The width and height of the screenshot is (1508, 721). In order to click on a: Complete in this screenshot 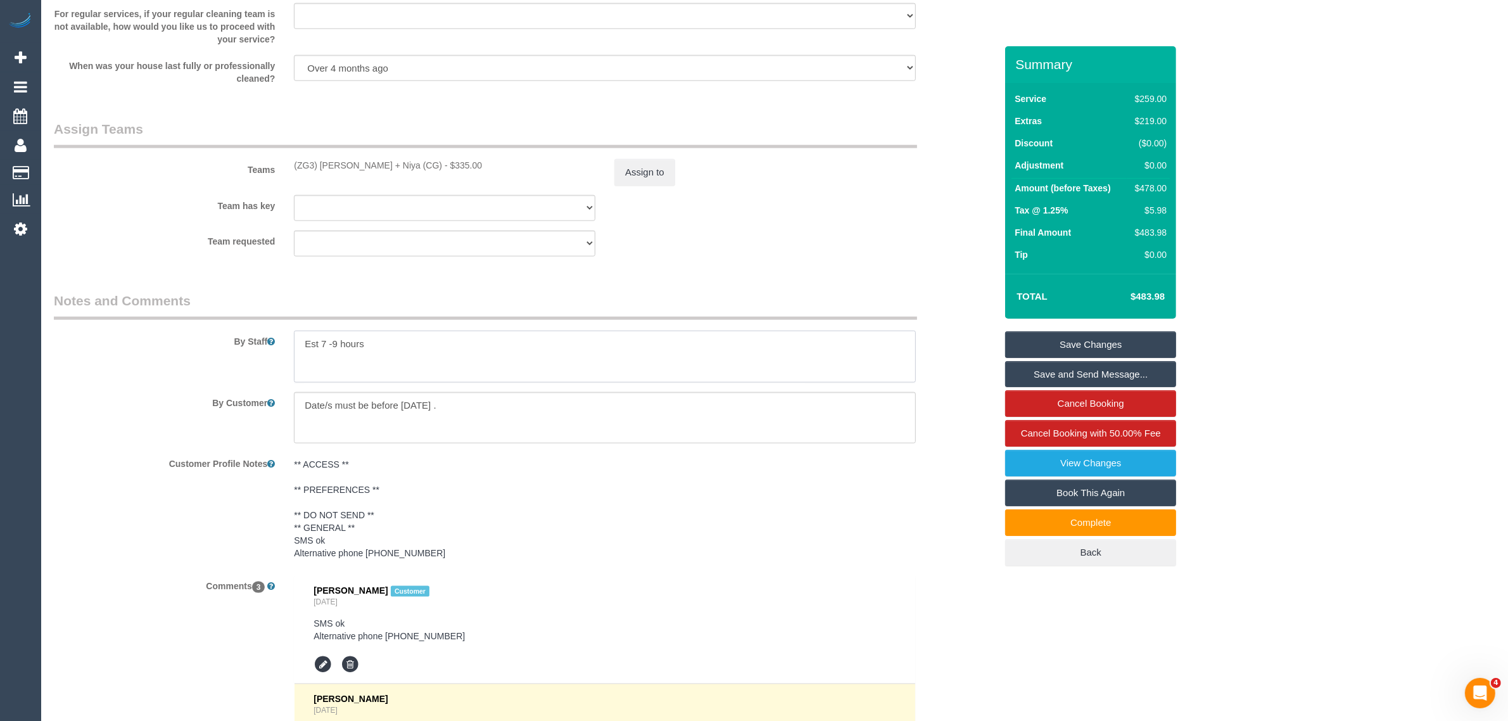, I will do `click(1091, 523)`.